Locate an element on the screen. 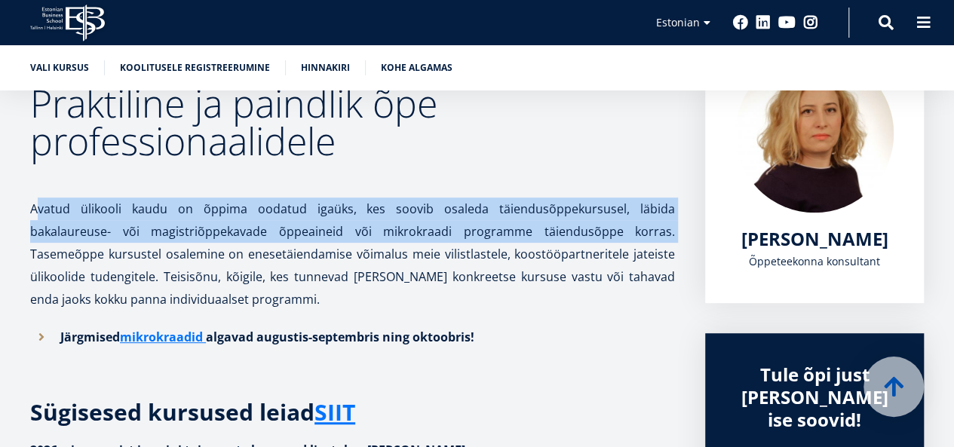  span: First name is located at coordinates (346, 8).